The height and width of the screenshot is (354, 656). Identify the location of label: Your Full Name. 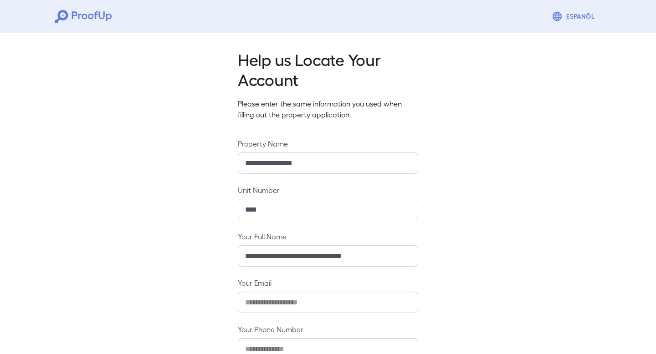
(328, 236).